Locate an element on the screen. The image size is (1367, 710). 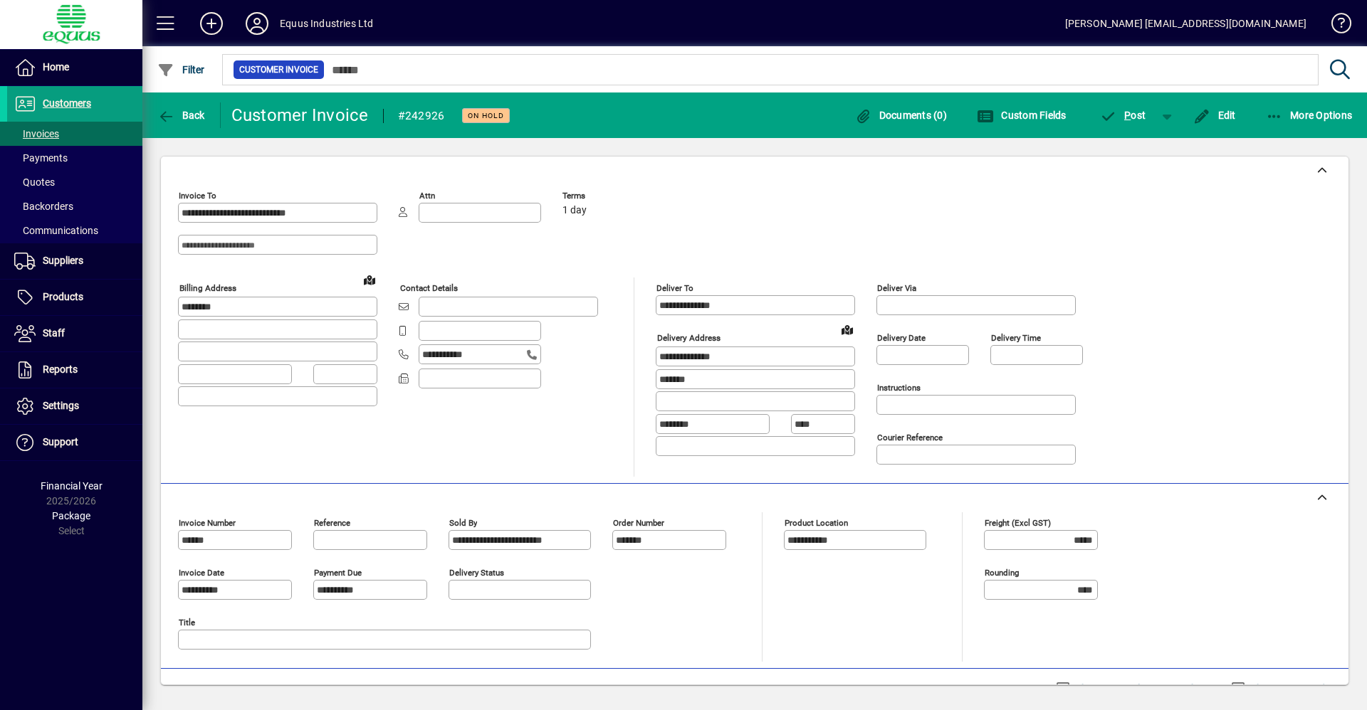
mat-label: Rounding is located at coordinates (1002, 573).